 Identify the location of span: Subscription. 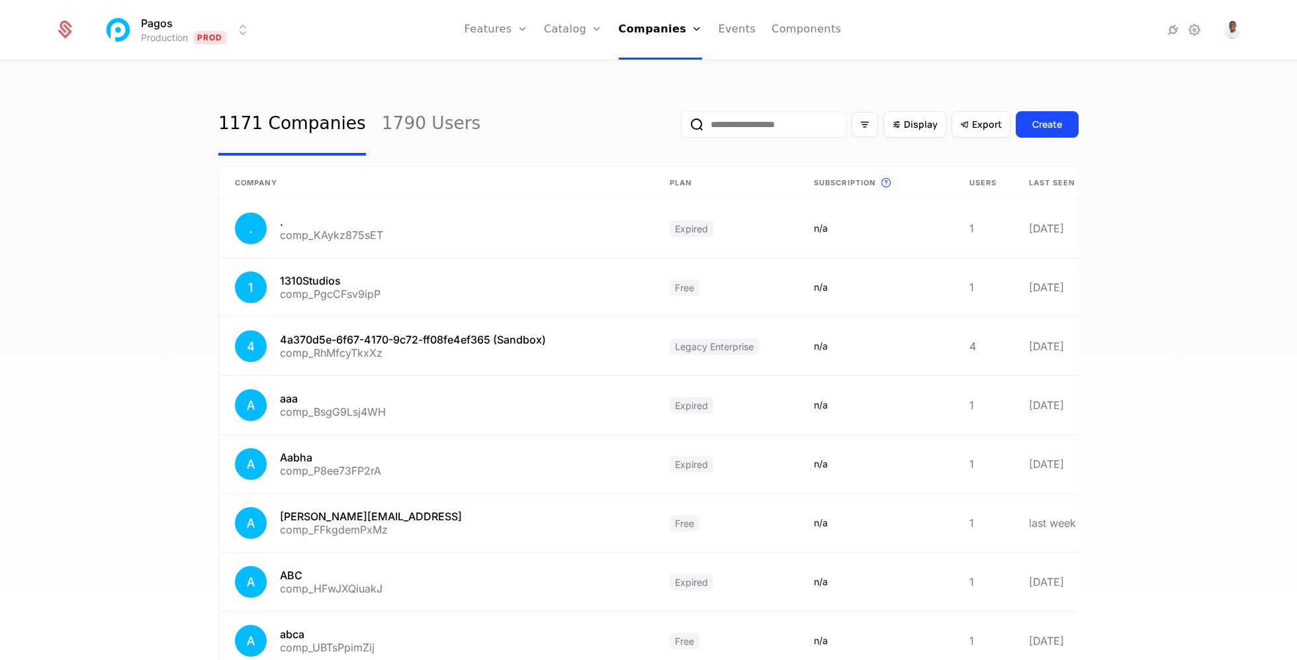
(844, 183).